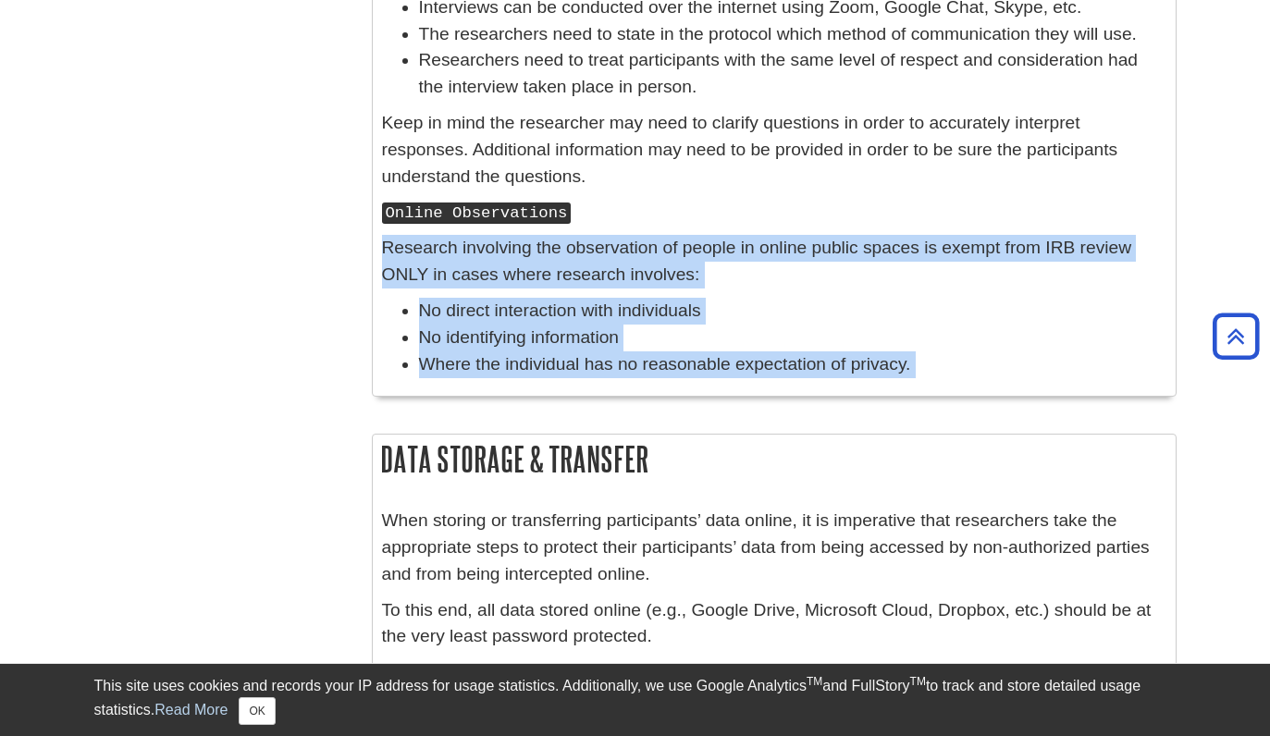  What do you see at coordinates (774, 459) in the screenshot?
I see `h2: Data Storage & Transfer` at bounding box center [774, 459].